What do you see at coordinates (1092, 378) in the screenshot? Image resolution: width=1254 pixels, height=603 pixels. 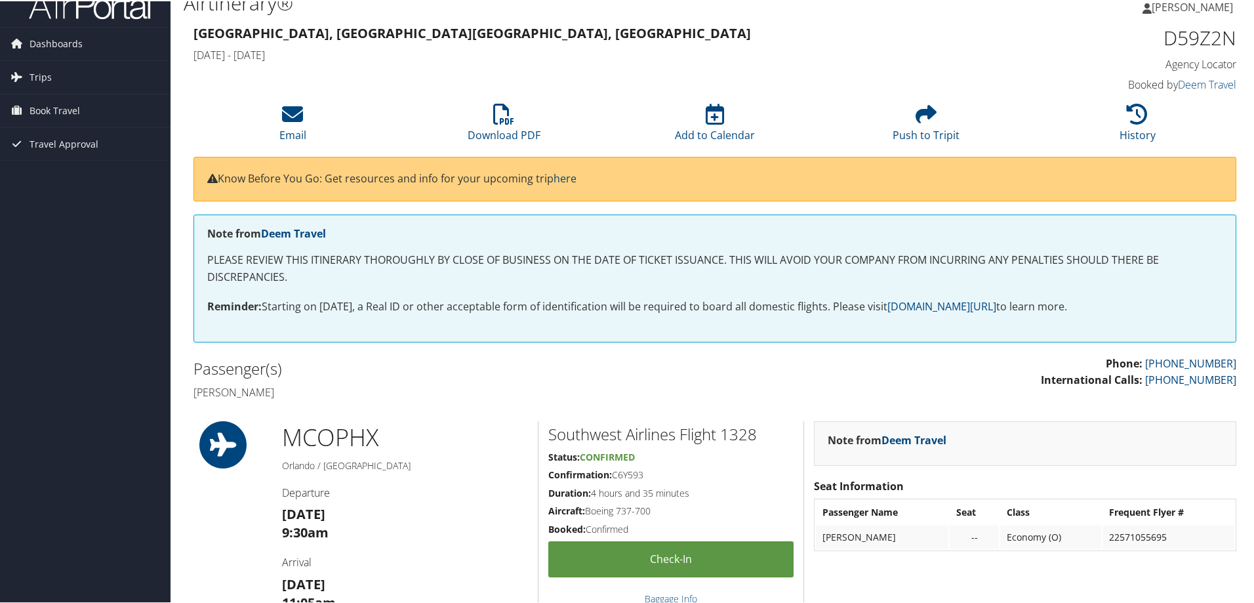 I see `strong: International Calls:` at bounding box center [1092, 378].